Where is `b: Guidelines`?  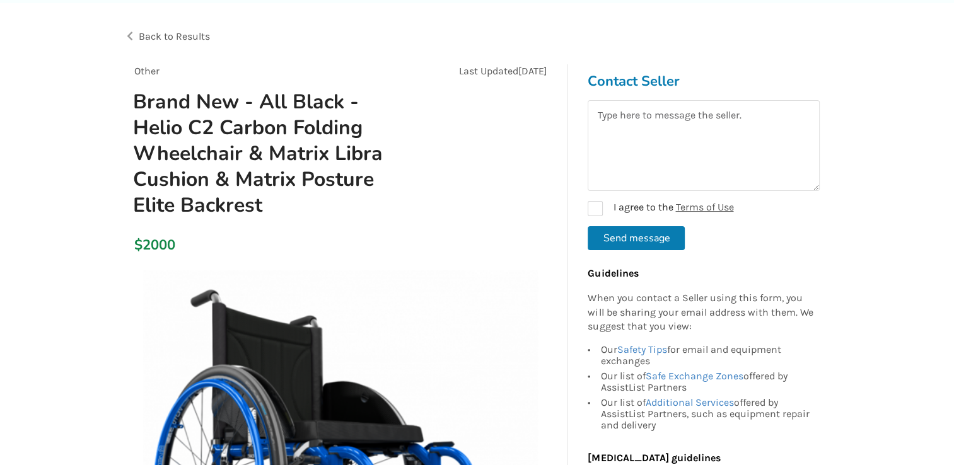 b: Guidelines is located at coordinates (613, 273).